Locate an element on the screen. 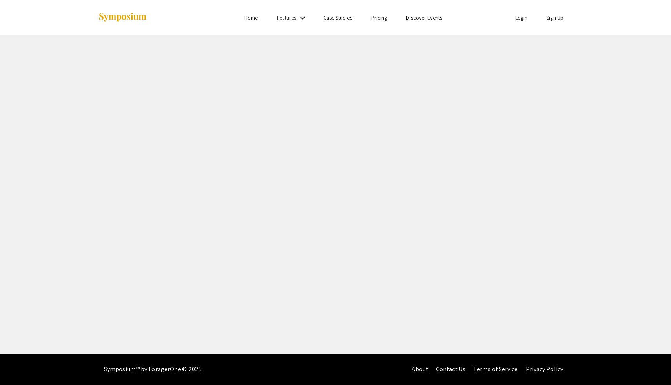 The image size is (671, 385). a: Features is located at coordinates (287, 18).